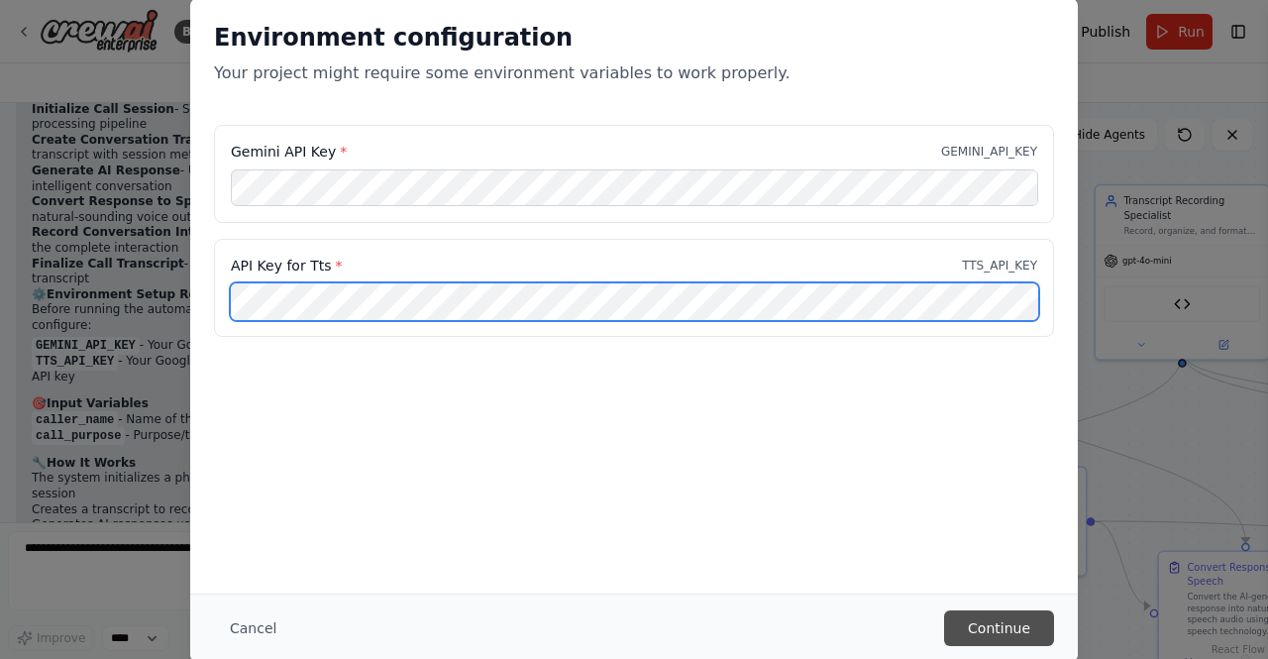 The height and width of the screenshot is (659, 1268). I want to click on p: TTS_API_KEY, so click(999, 265).